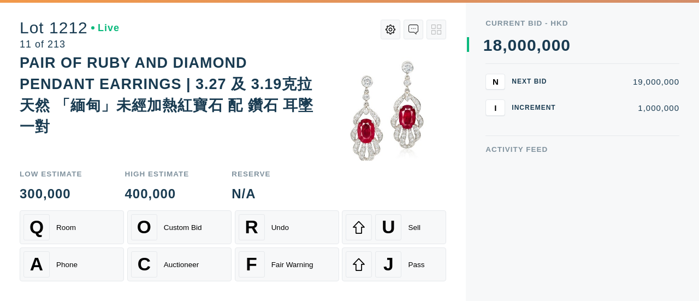 The height and width of the screenshot is (301, 699). What do you see at coordinates (388, 264) in the screenshot?
I see `span: J` at bounding box center [388, 264].